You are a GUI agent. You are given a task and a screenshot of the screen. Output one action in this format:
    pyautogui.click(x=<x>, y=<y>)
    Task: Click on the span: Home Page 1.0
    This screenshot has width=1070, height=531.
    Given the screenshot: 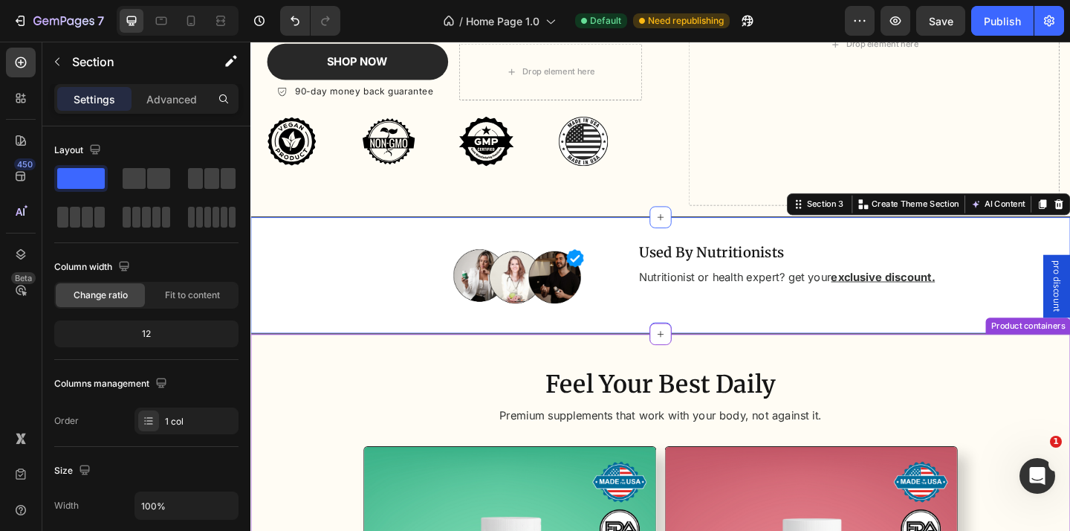 What is the action you would take?
    pyautogui.click(x=503, y=21)
    